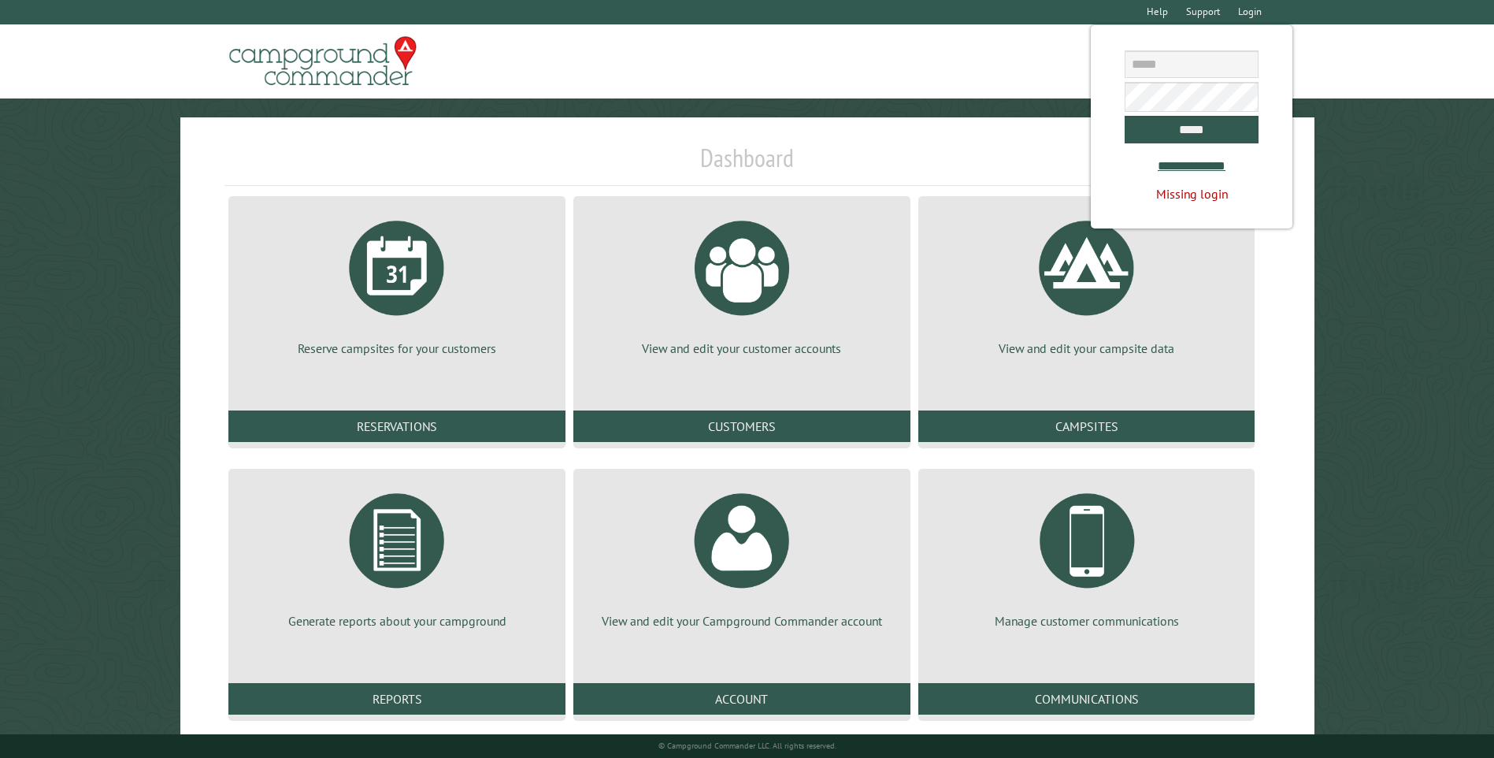 This screenshot has height=758, width=1494. What do you see at coordinates (1087, 555) in the screenshot?
I see `a: Manage customer communications` at bounding box center [1087, 555].